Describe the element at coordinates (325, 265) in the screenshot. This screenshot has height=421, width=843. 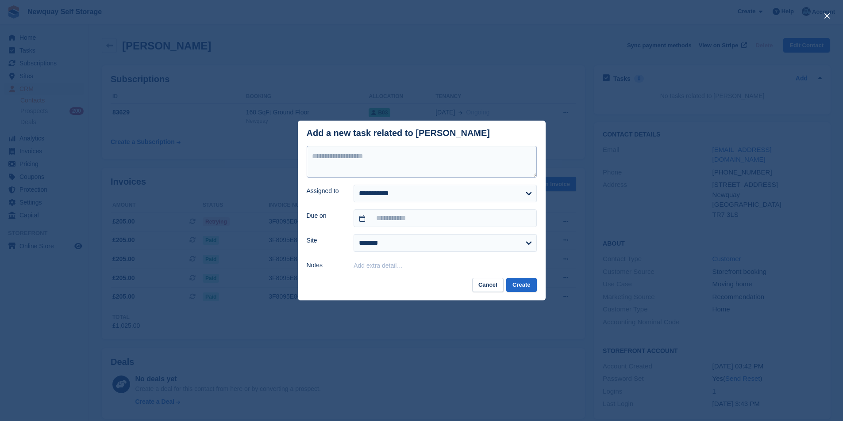
I see `label: Notes` at that location.